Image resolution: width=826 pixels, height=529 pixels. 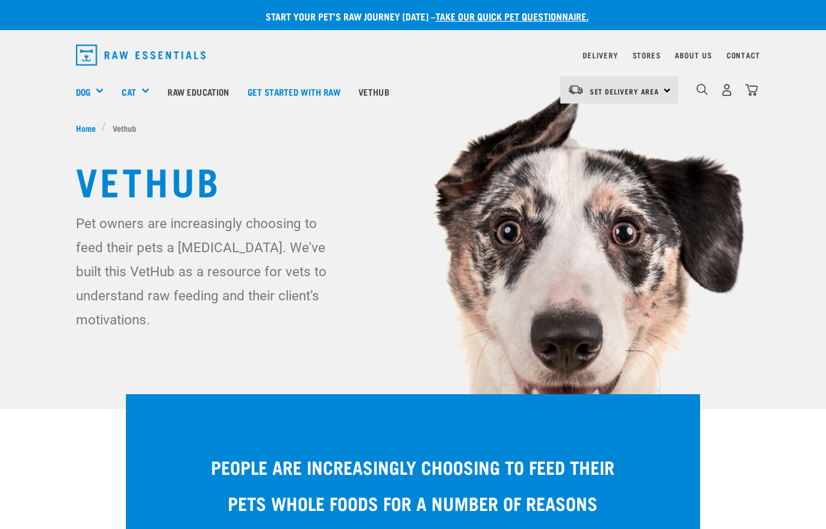 What do you see at coordinates (512, 16) in the screenshot?
I see `a: take our quick pet questionnaire.` at bounding box center [512, 16].